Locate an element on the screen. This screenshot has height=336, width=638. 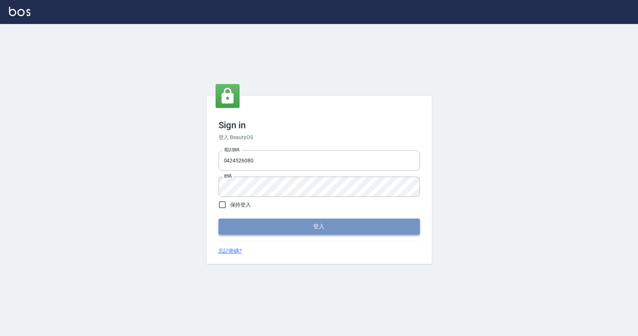
a: 忘記密碼? is located at coordinates (230, 251).